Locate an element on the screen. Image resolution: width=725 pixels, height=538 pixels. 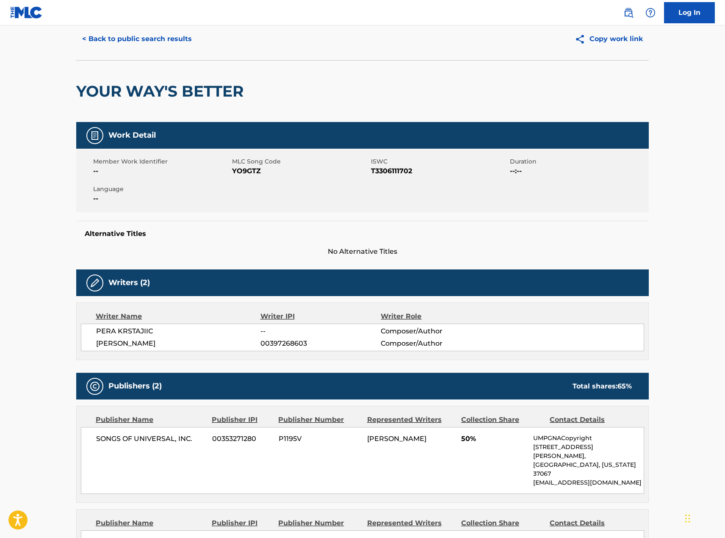
div: Writer Name is located at coordinates (178, 316).